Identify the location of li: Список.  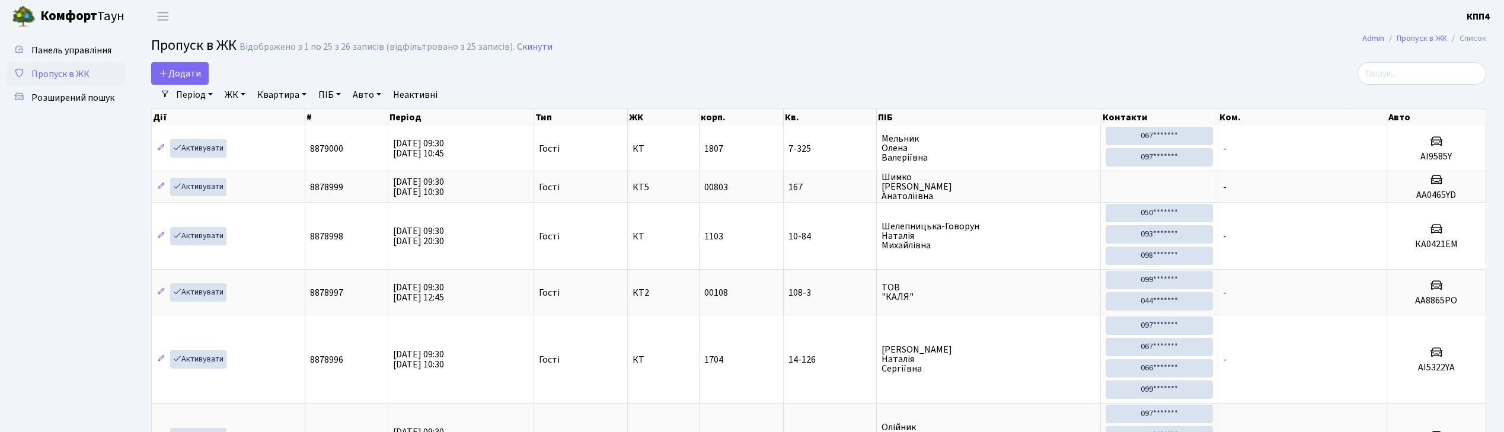
(1466, 39).